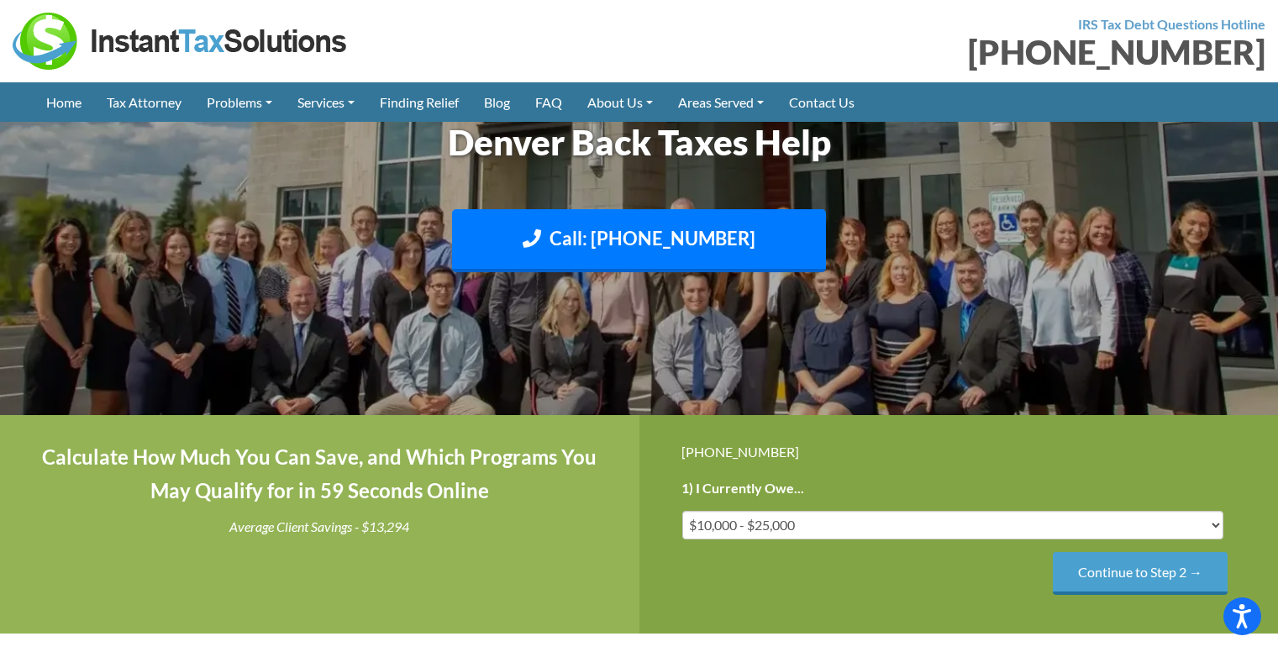  I want to click on a: Tax Attorney, so click(144, 102).